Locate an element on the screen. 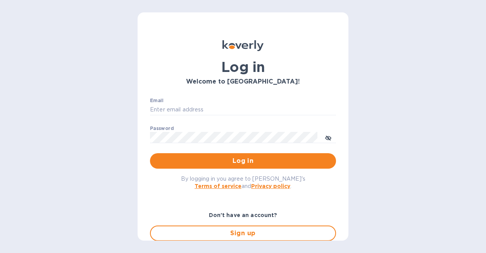 The width and height of the screenshot is (486, 253). button: Sign up is located at coordinates (243, 234).